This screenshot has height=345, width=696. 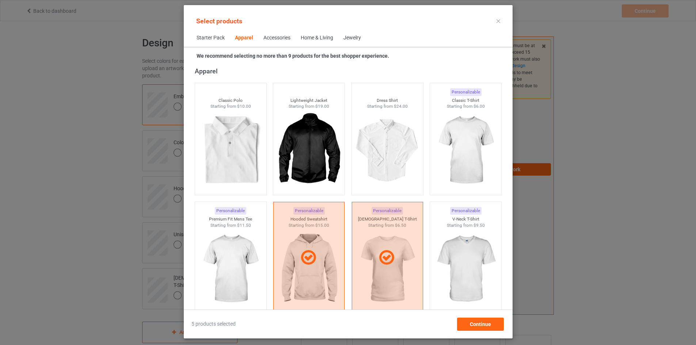 I want to click on div: Continue, so click(x=480, y=324).